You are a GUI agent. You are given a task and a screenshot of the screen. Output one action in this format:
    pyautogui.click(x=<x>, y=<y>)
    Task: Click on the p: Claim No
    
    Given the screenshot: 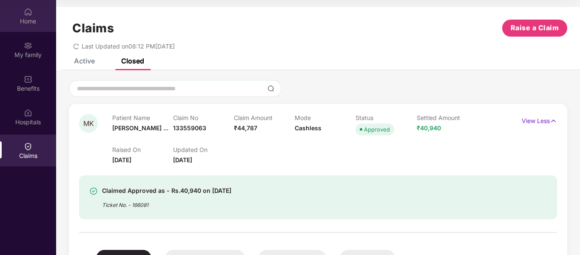 What is the action you would take?
    pyautogui.click(x=203, y=117)
    